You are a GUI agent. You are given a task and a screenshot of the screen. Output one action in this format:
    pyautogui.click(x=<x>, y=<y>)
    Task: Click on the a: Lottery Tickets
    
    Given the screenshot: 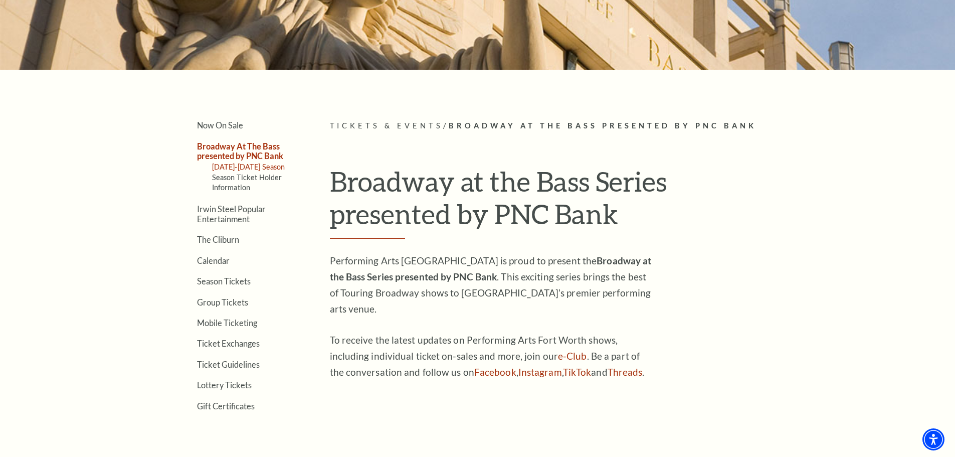 What is the action you would take?
    pyautogui.click(x=224, y=384)
    